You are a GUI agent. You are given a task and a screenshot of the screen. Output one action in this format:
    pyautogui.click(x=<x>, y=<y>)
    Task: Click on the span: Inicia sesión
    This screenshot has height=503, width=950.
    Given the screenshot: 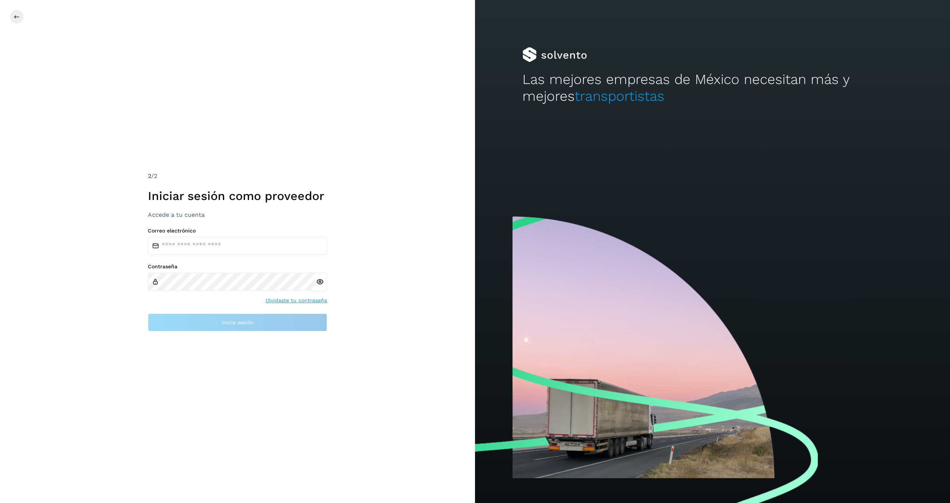 What is the action you would take?
    pyautogui.click(x=237, y=323)
    